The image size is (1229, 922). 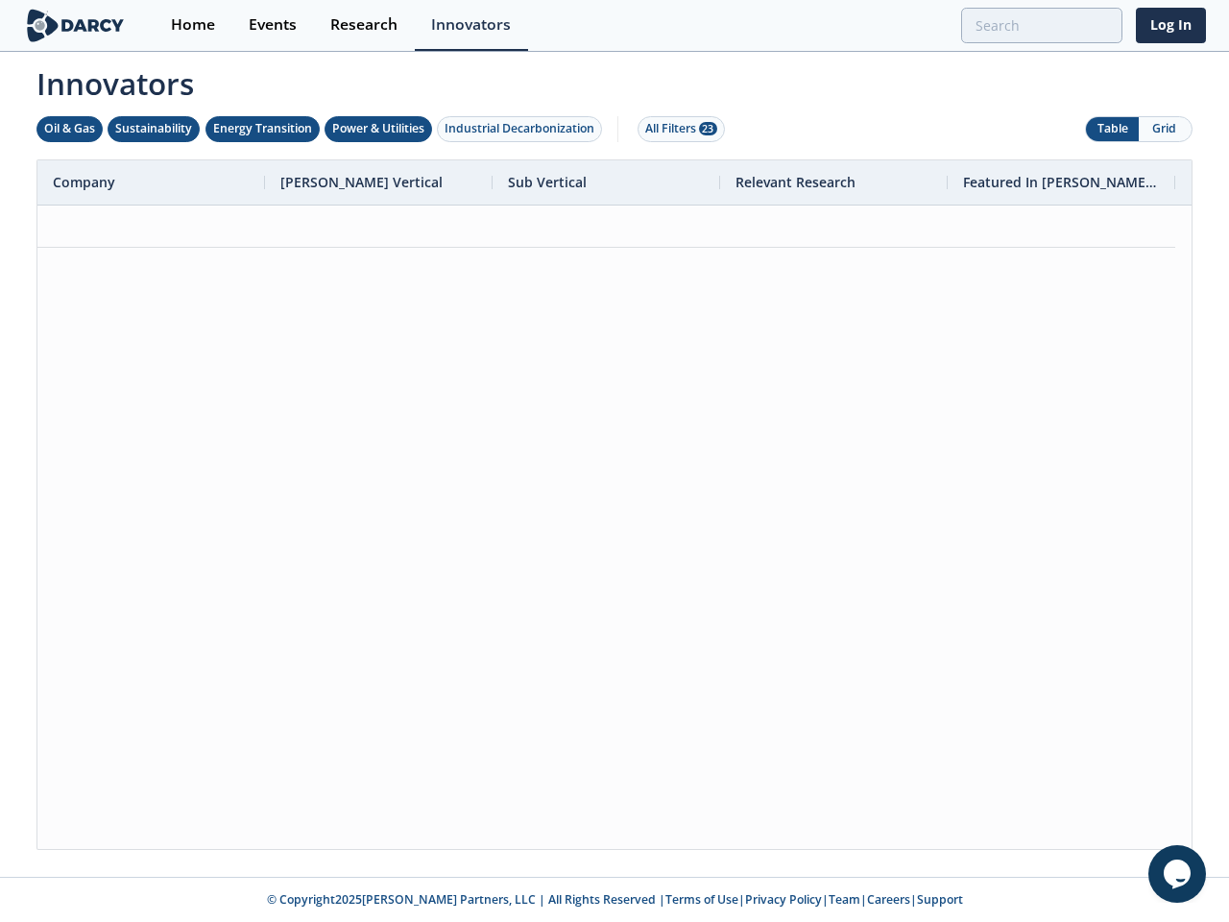 I want to click on button: Sustainability, so click(x=154, y=129).